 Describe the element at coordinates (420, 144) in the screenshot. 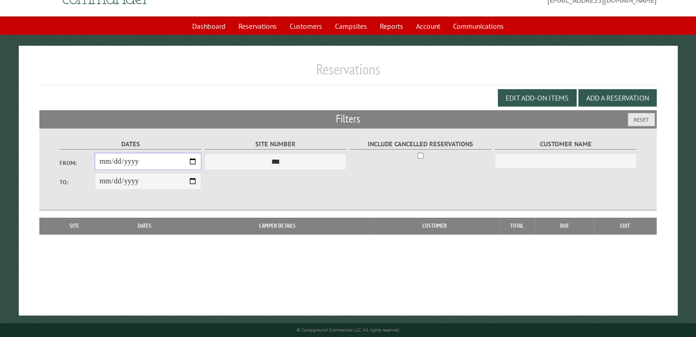

I see `label: Include Cancelled Reservations` at that location.